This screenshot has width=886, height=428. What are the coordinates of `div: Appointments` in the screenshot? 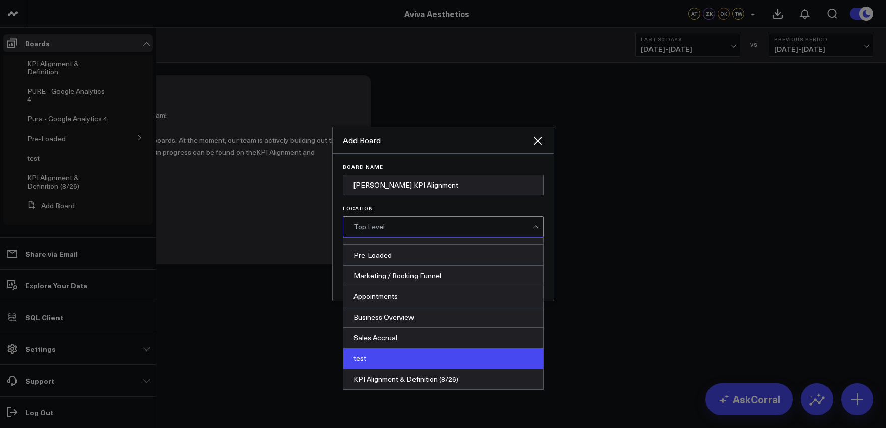 It's located at (443, 297).